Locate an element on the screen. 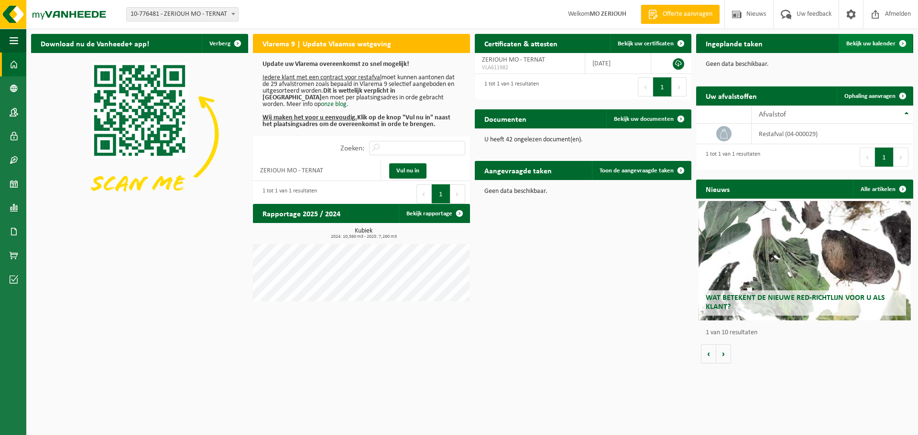 This screenshot has width=918, height=435. h2: Certificaten & attesten is located at coordinates (521, 43).